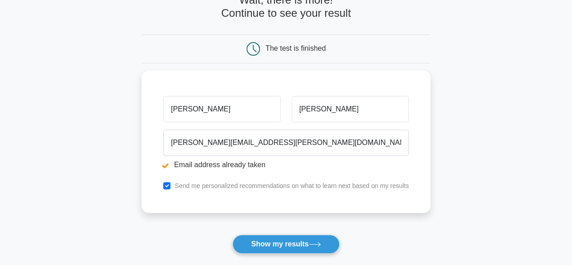 This screenshot has height=265, width=572. What do you see at coordinates (350, 109) in the screenshot?
I see `input: Last name` at bounding box center [350, 109].